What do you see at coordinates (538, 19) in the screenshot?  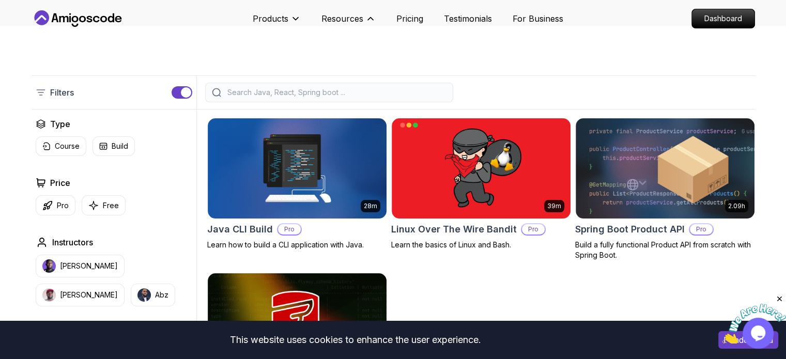 I see `a: For Business` at bounding box center [538, 19].